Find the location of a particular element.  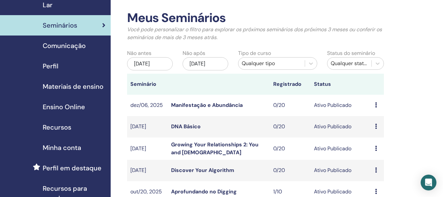

a: Discover Your Algorithm is located at coordinates (202, 170).